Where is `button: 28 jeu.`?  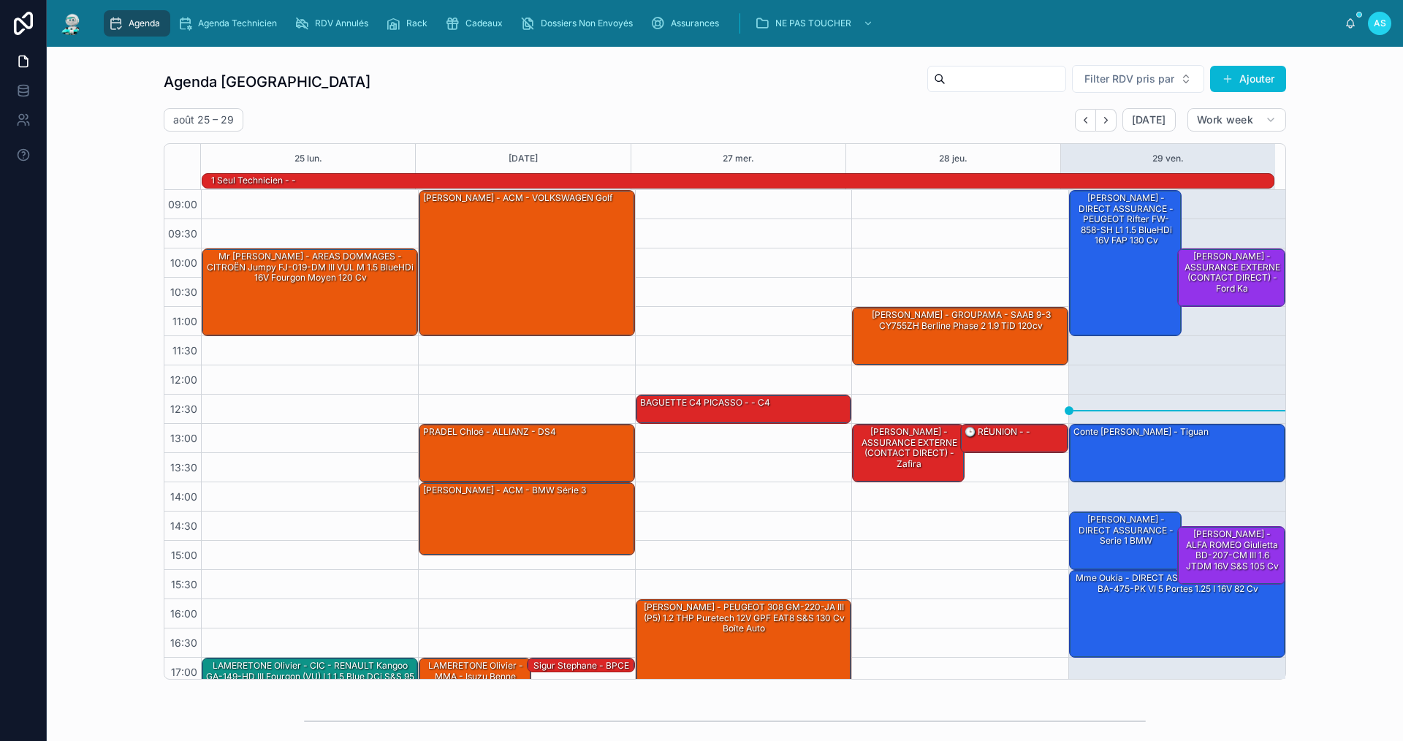
button: 28 jeu. is located at coordinates (953, 159).